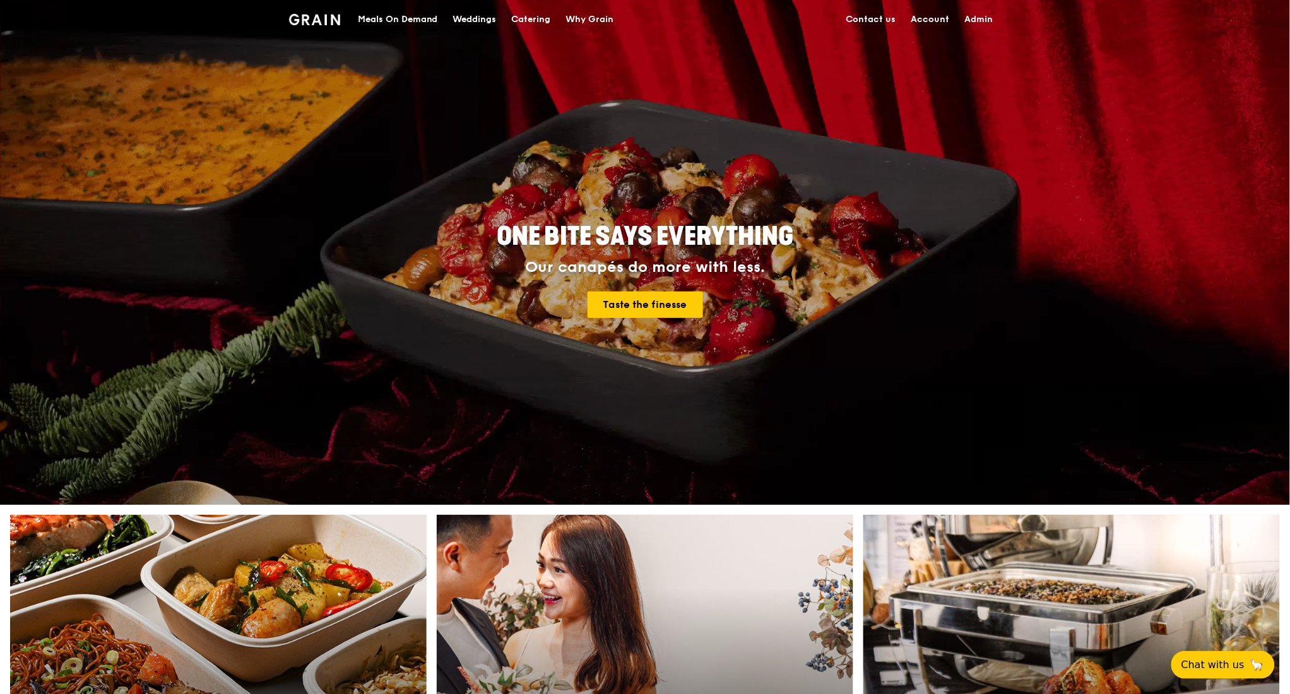 The image size is (1290, 694). I want to click on a: Catering, so click(531, 20).